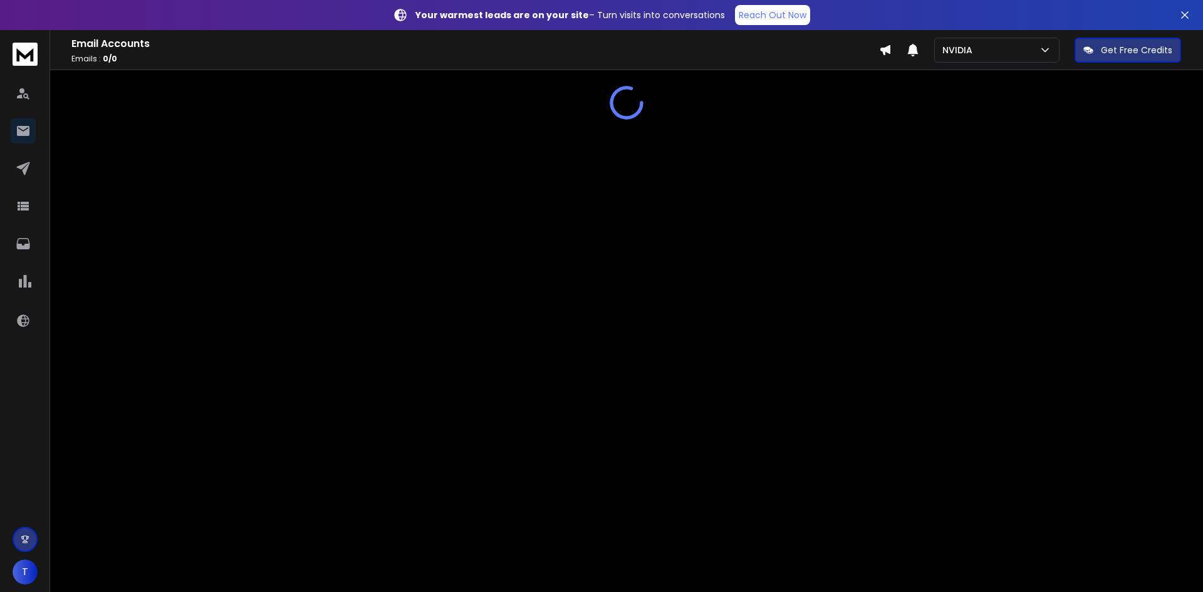  I want to click on span: T, so click(25, 572).